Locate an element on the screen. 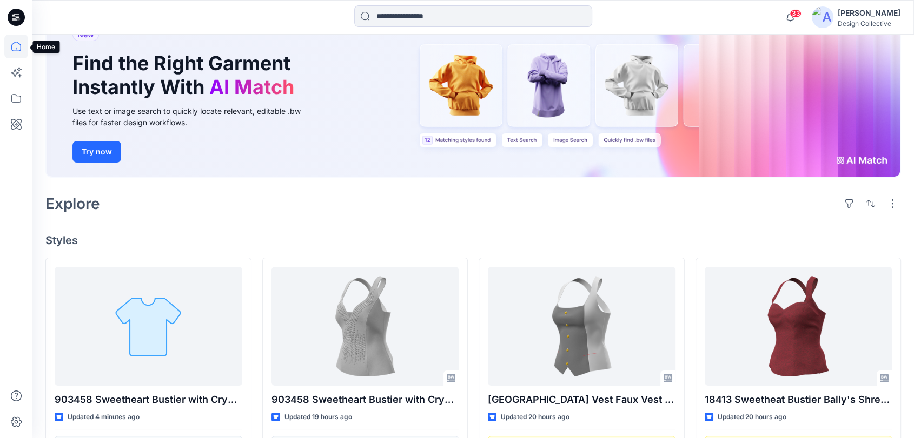  span: AI Match is located at coordinates (251, 87).